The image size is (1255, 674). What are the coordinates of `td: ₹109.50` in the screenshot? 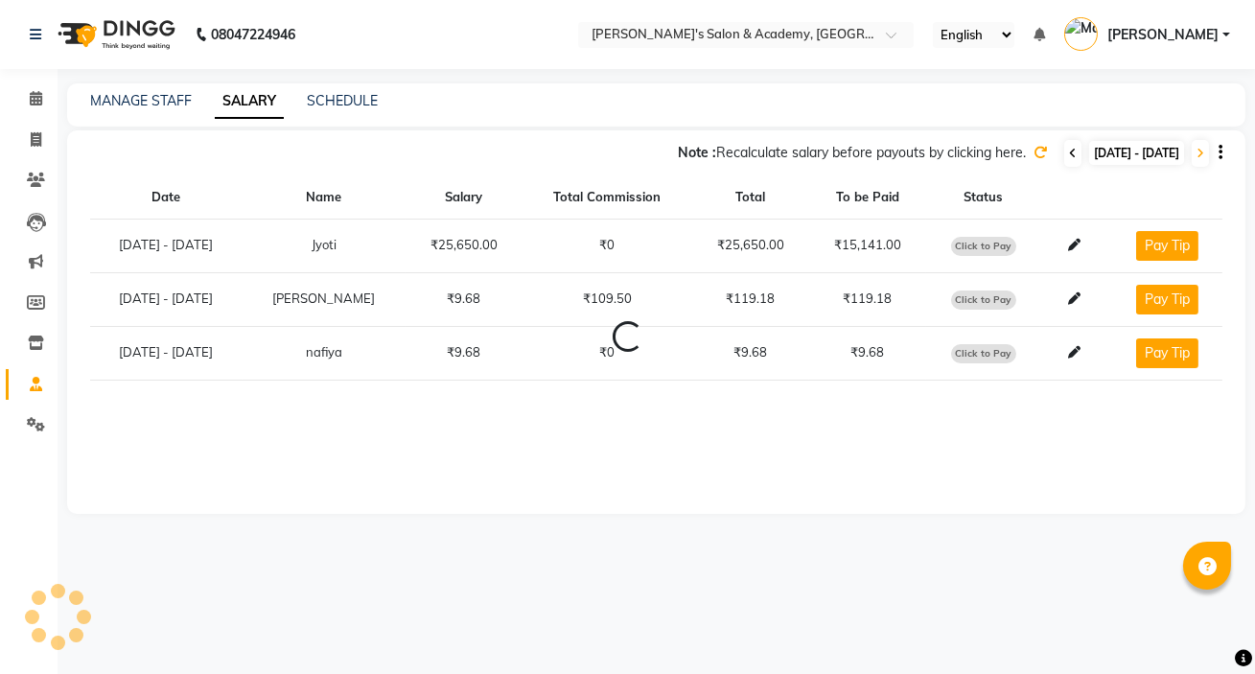 It's located at (607, 299).